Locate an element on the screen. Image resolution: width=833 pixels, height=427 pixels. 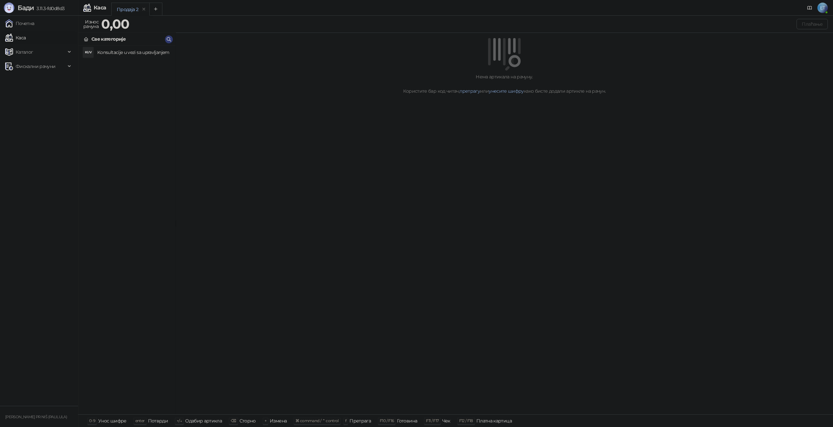
div: Одабир артикла is located at coordinates (203, 421).